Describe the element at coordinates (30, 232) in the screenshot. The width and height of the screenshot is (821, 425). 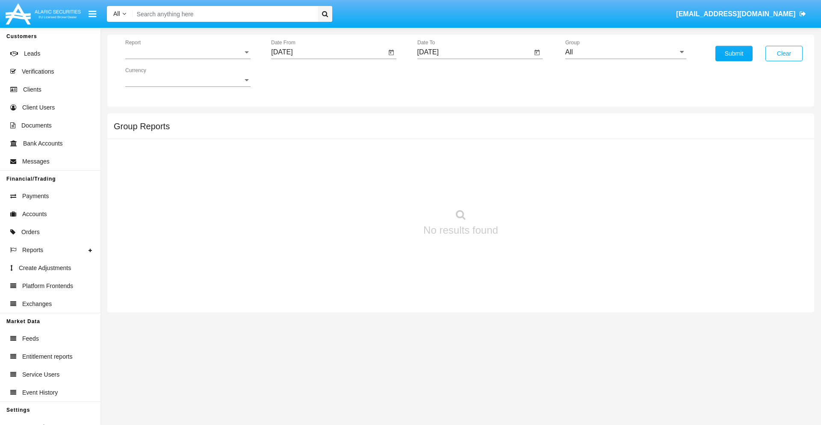
I see `span: Orders` at that location.